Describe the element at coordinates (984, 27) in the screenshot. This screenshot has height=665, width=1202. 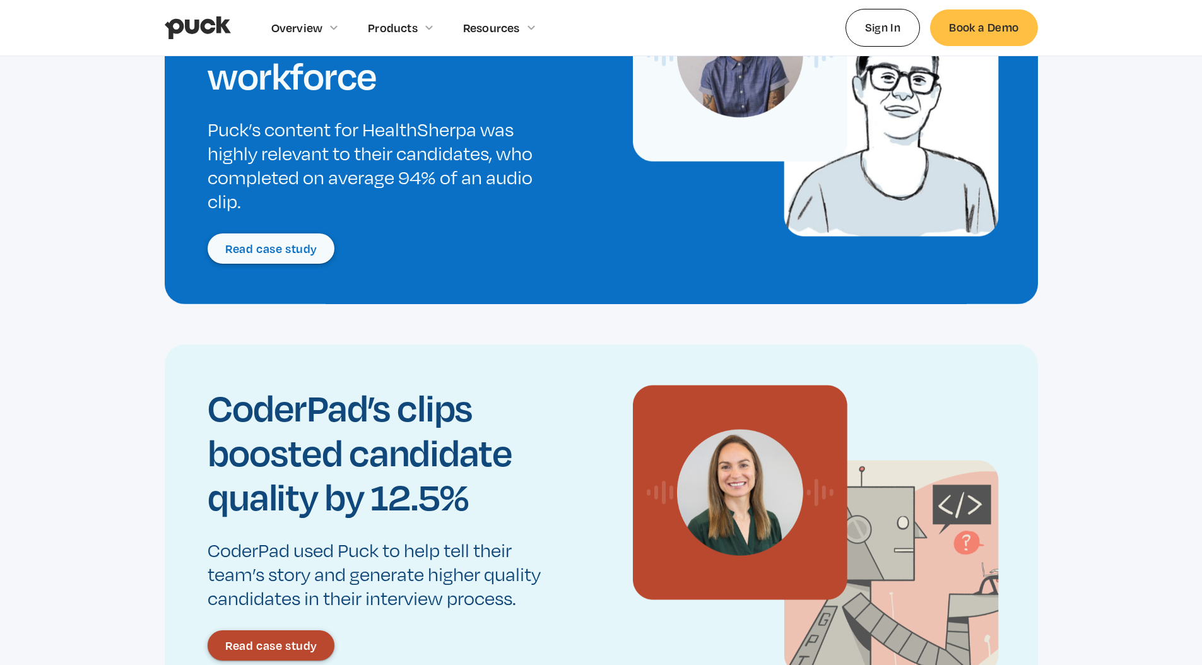
I see `a: Book a Demo` at that location.